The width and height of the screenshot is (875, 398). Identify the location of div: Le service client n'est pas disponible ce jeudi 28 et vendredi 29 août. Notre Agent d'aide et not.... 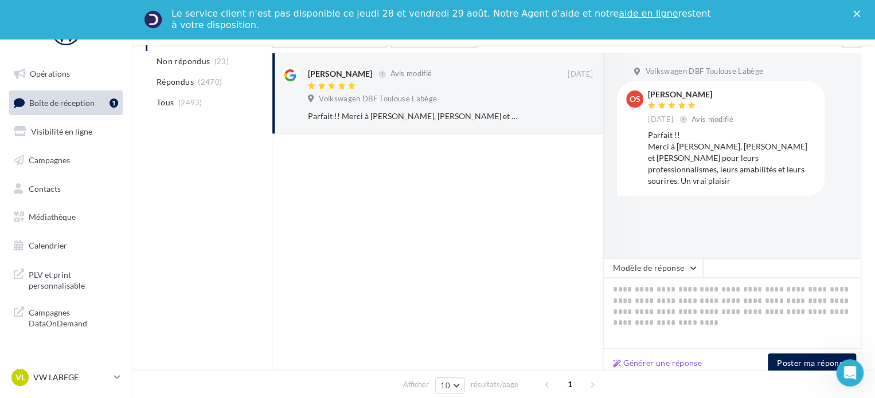
(442, 19).